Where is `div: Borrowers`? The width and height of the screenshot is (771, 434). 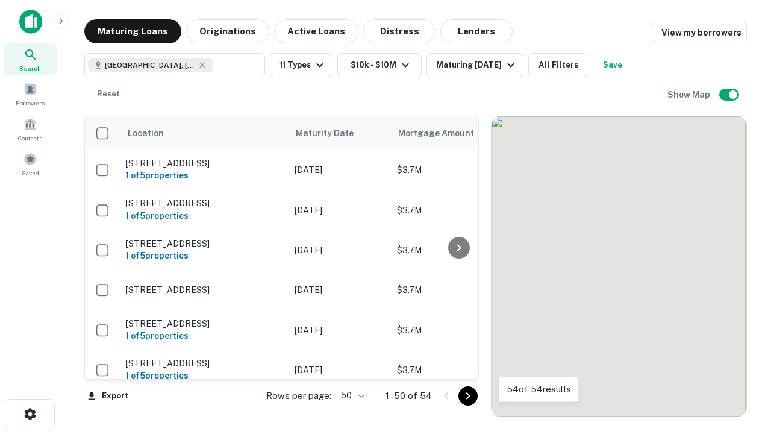
div: Borrowers is located at coordinates (30, 94).